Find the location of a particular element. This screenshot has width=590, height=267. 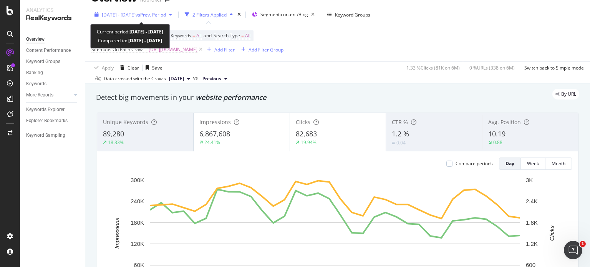

button: Week is located at coordinates (533, 164).